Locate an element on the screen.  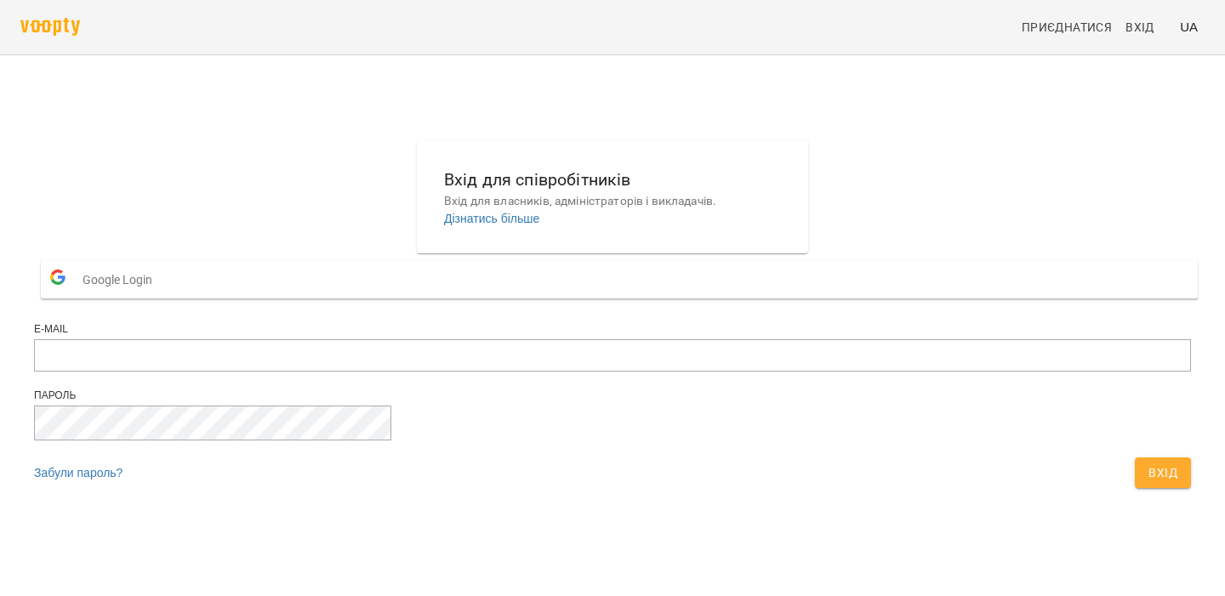
span: UA is located at coordinates (1188, 26).